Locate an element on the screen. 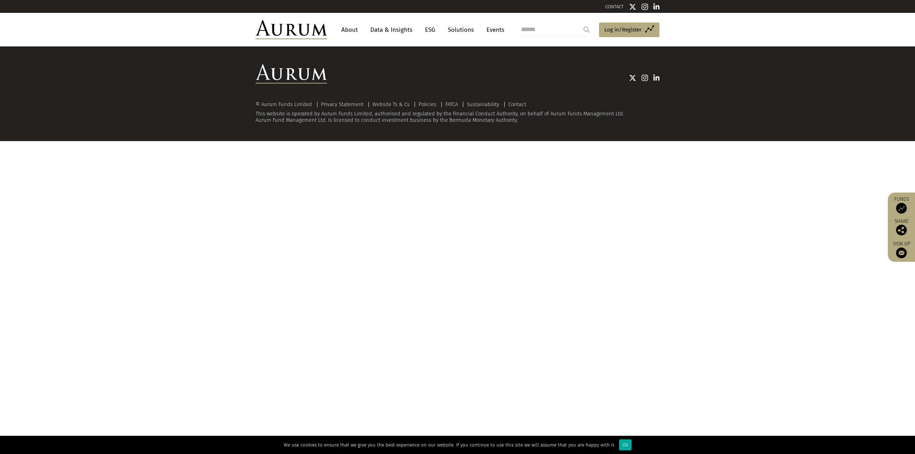  a: Contact is located at coordinates (517, 104).